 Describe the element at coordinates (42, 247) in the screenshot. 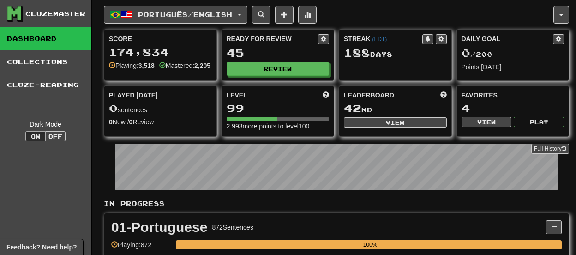

I see `span: Open feedback widget` at that location.